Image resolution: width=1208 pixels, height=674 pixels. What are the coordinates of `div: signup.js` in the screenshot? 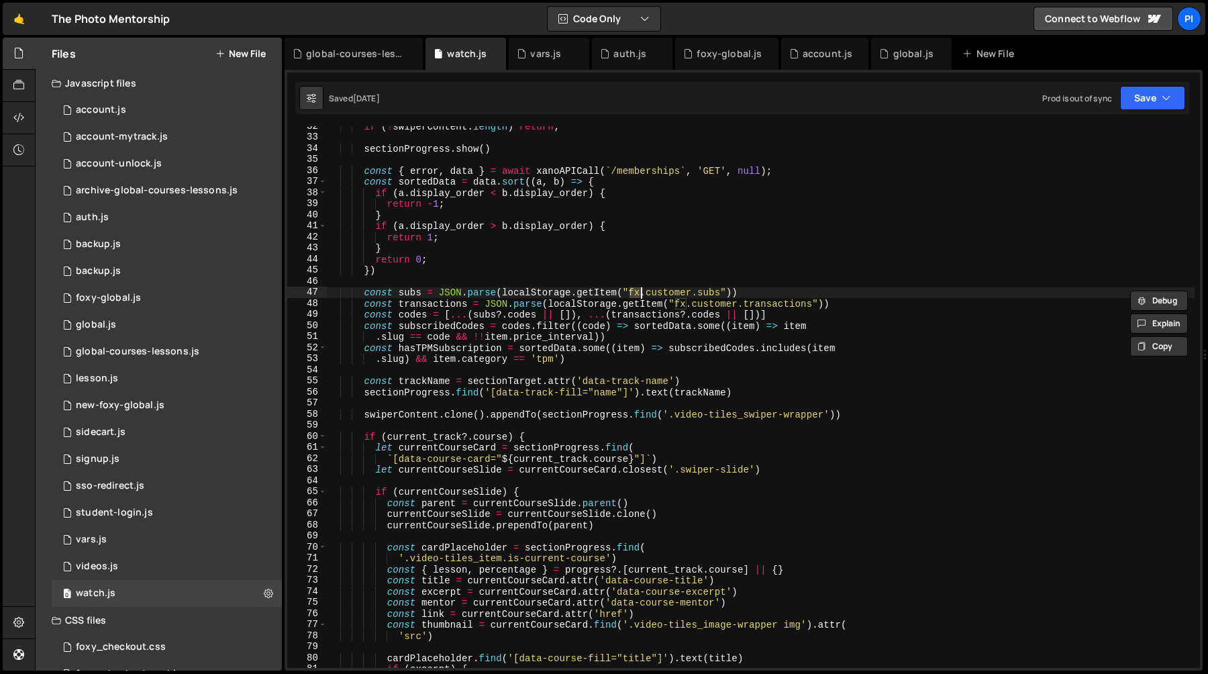 It's located at (97, 459).